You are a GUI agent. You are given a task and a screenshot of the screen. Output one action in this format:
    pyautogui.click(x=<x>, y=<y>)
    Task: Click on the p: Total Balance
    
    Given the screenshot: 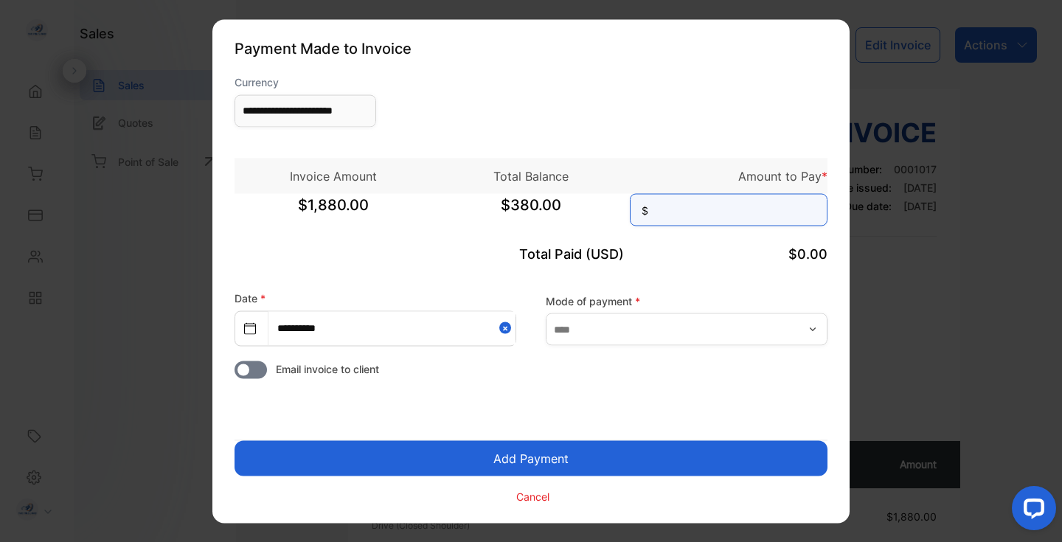 What is the action you would take?
    pyautogui.click(x=531, y=175)
    